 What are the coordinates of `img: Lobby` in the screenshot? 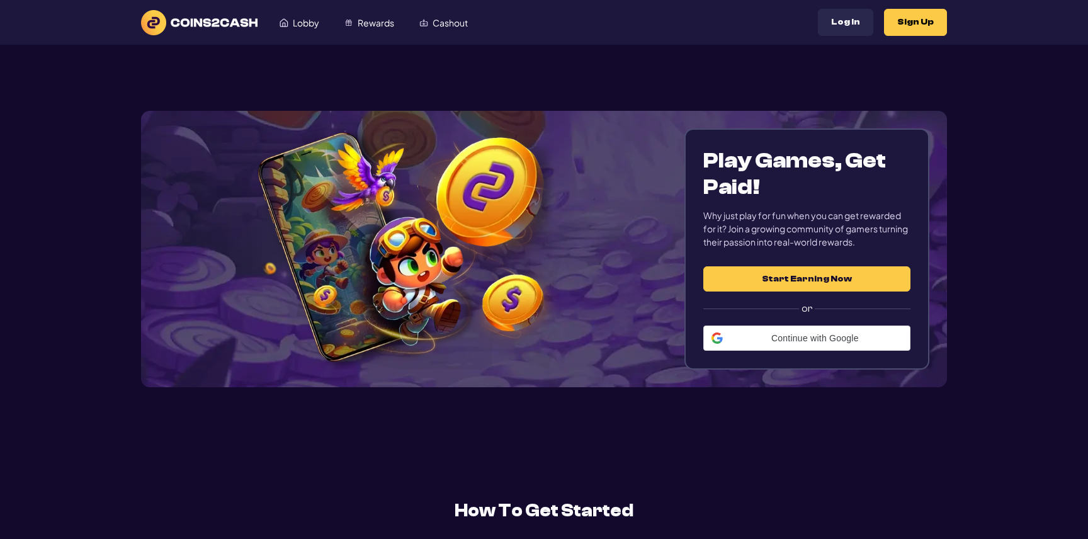 It's located at (284, 23).